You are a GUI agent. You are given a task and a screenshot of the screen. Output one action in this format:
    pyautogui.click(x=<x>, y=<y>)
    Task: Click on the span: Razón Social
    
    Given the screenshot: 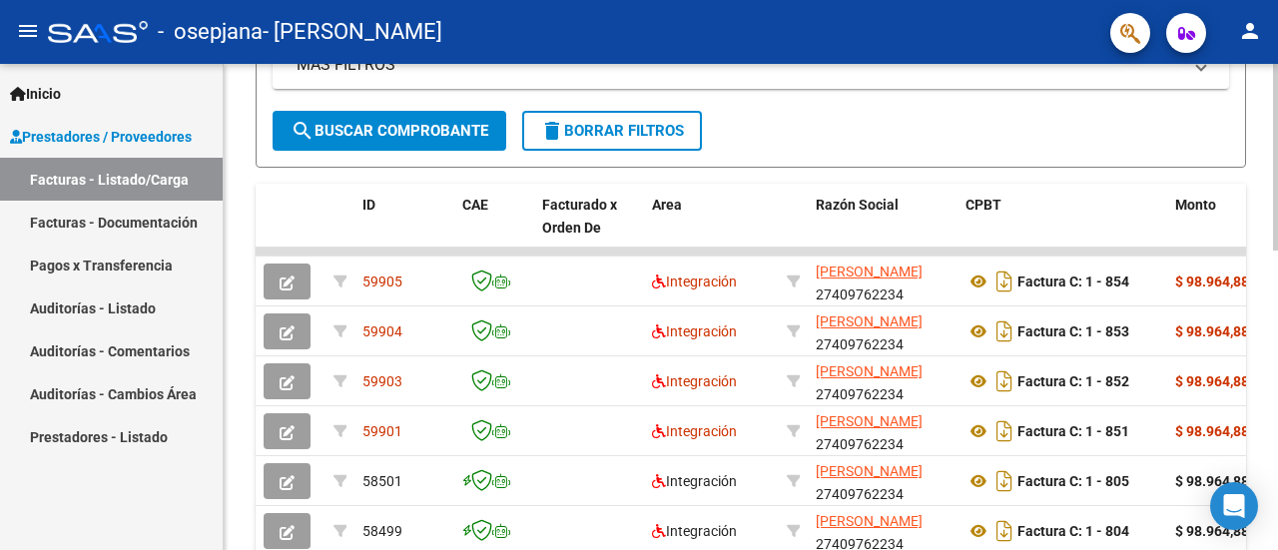 What is the action you would take?
    pyautogui.click(x=857, y=205)
    